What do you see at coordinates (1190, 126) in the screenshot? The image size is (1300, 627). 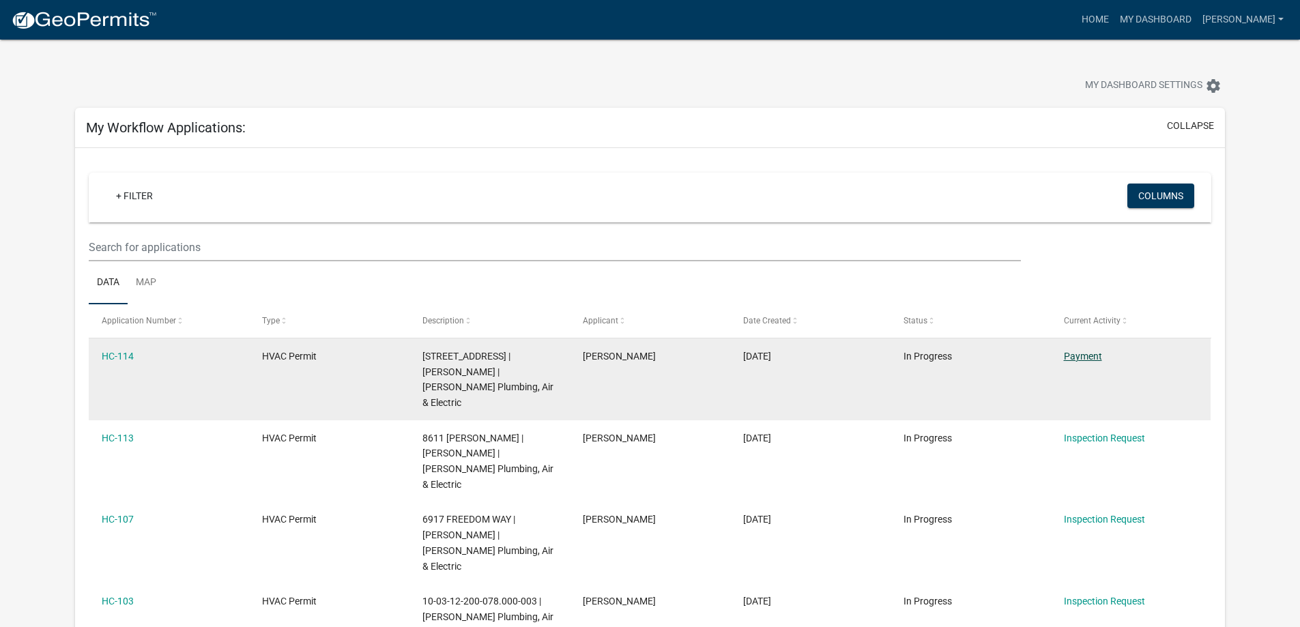 I see `button: collapse` at bounding box center [1190, 126].